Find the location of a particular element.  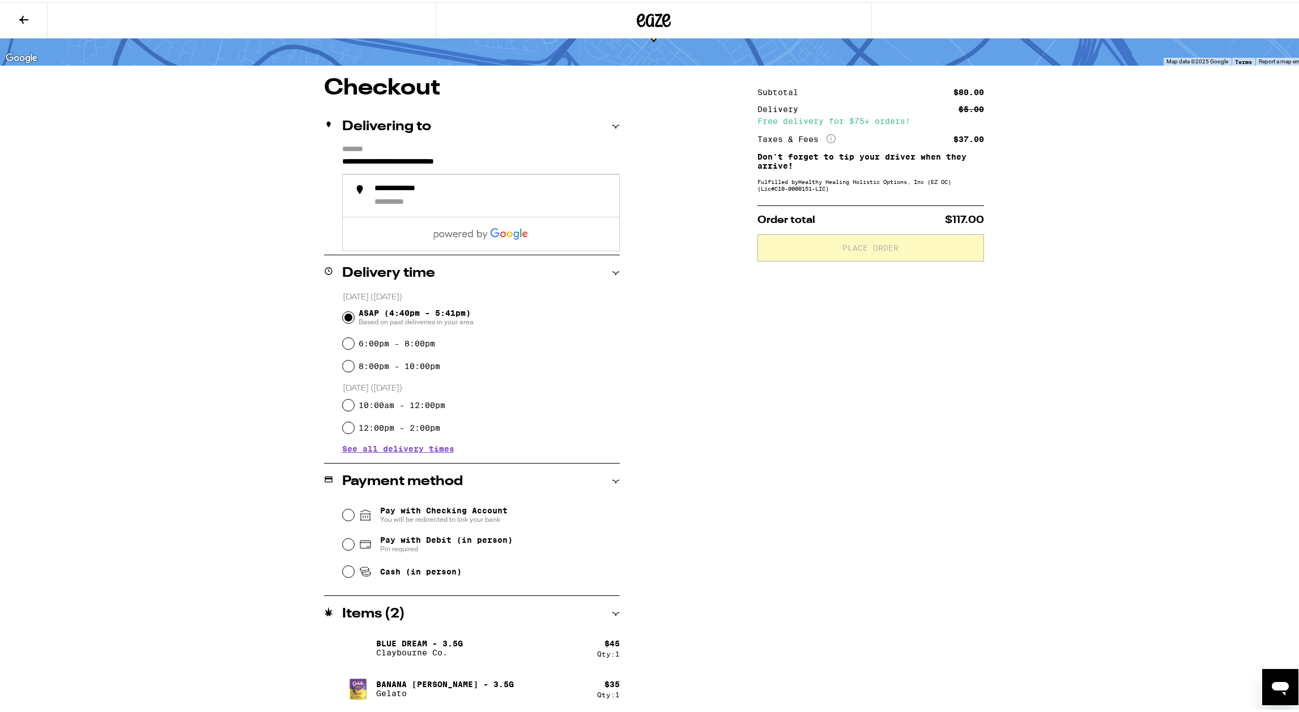

label: 8:00pm - 10:00pm is located at coordinates (399, 364).